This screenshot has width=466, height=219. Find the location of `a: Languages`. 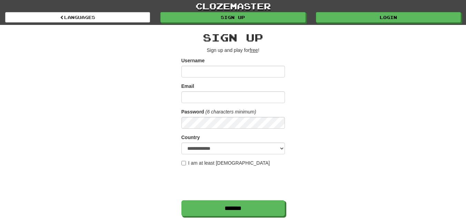

a: Languages is located at coordinates (78, 17).